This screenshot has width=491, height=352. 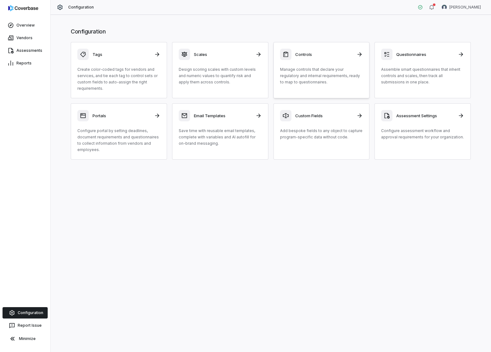 What do you see at coordinates (444, 7) in the screenshot?
I see `img: Gerald Pe avatar` at bounding box center [444, 7].